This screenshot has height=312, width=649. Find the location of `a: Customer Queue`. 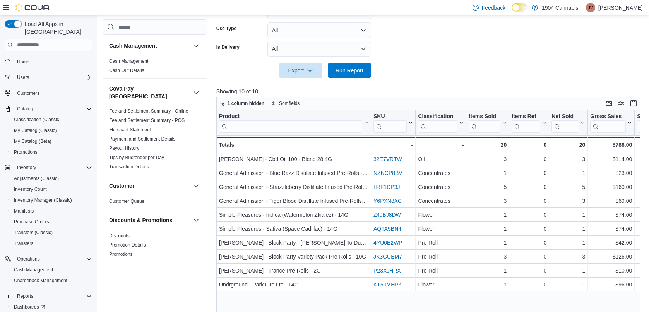

a: Customer Queue is located at coordinates (127, 201).